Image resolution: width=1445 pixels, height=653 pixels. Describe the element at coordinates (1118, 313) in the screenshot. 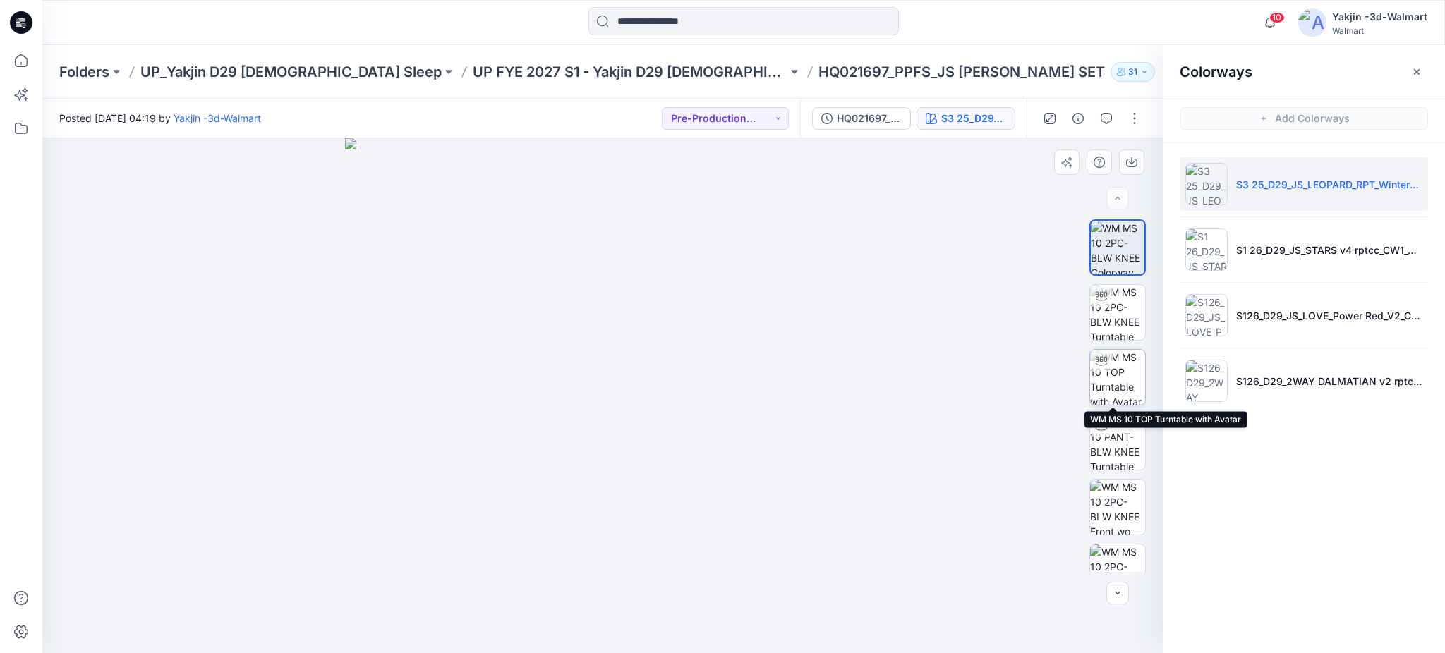

I see `img: WM MS 10 2PC-BLW KNEE Turntable with Avatar` at that location.